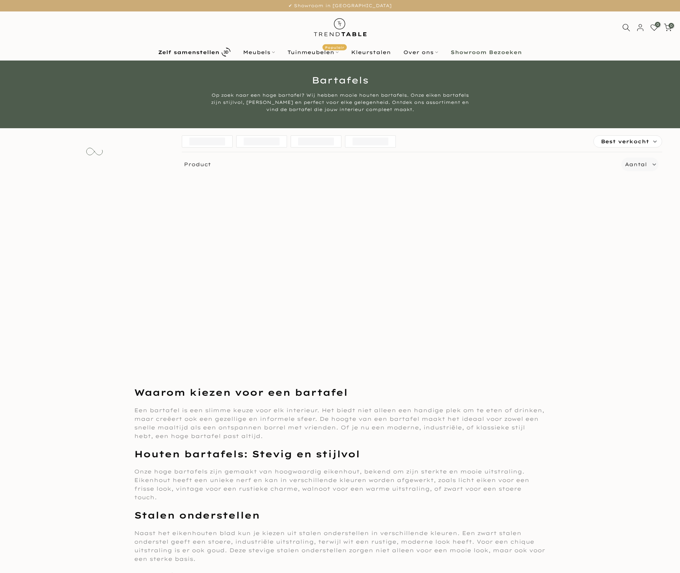 The image size is (680, 573). What do you see at coordinates (340, 546) in the screenshot?
I see `p: Naast het eikenhouten blad kun je kiezen uit stalen onderstellen in verschillende kleuren. Een zw...` at bounding box center [340, 546].